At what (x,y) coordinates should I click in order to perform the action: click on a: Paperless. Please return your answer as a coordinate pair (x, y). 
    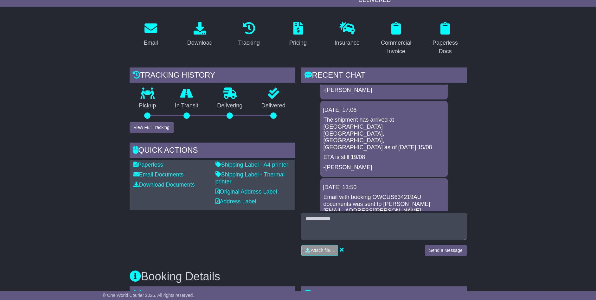
    Looking at the image, I should click on (148, 165).